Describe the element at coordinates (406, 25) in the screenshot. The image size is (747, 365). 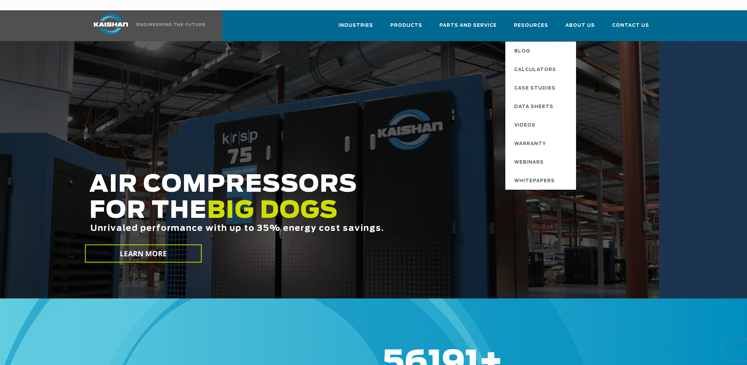
I see `span: Products` at that location.